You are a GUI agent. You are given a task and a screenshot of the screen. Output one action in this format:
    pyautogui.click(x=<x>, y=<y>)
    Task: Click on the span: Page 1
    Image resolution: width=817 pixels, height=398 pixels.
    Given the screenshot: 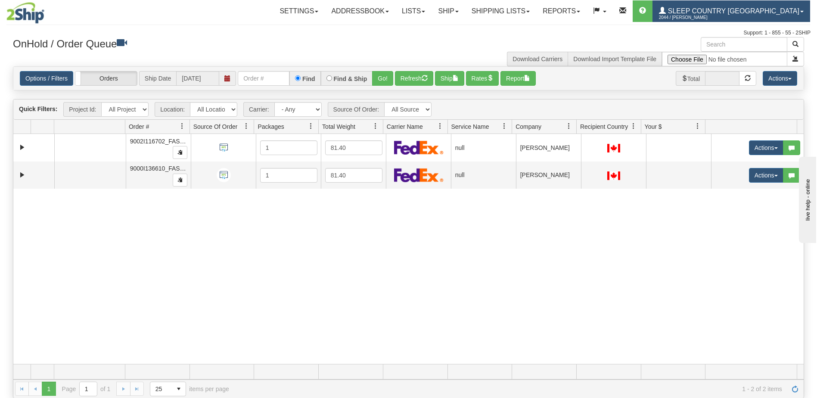 What is the action you would take?
    pyautogui.click(x=49, y=388)
    